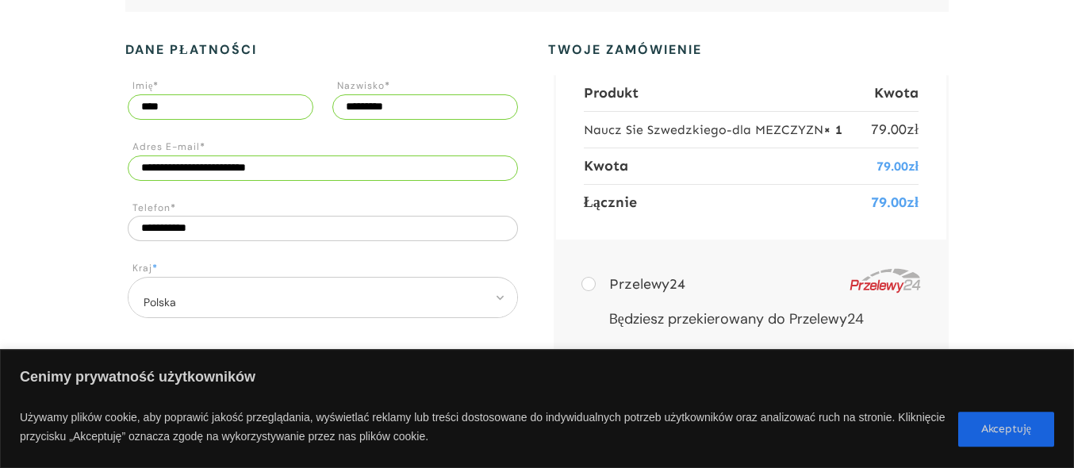 This screenshot has height=468, width=1074. What do you see at coordinates (483, 429) in the screenshot?
I see `p: Używamy plików cookie, aby poprawić jakość przeglądania, wyświetlać reklamy lub treści dostosowan...` at bounding box center [483, 429].